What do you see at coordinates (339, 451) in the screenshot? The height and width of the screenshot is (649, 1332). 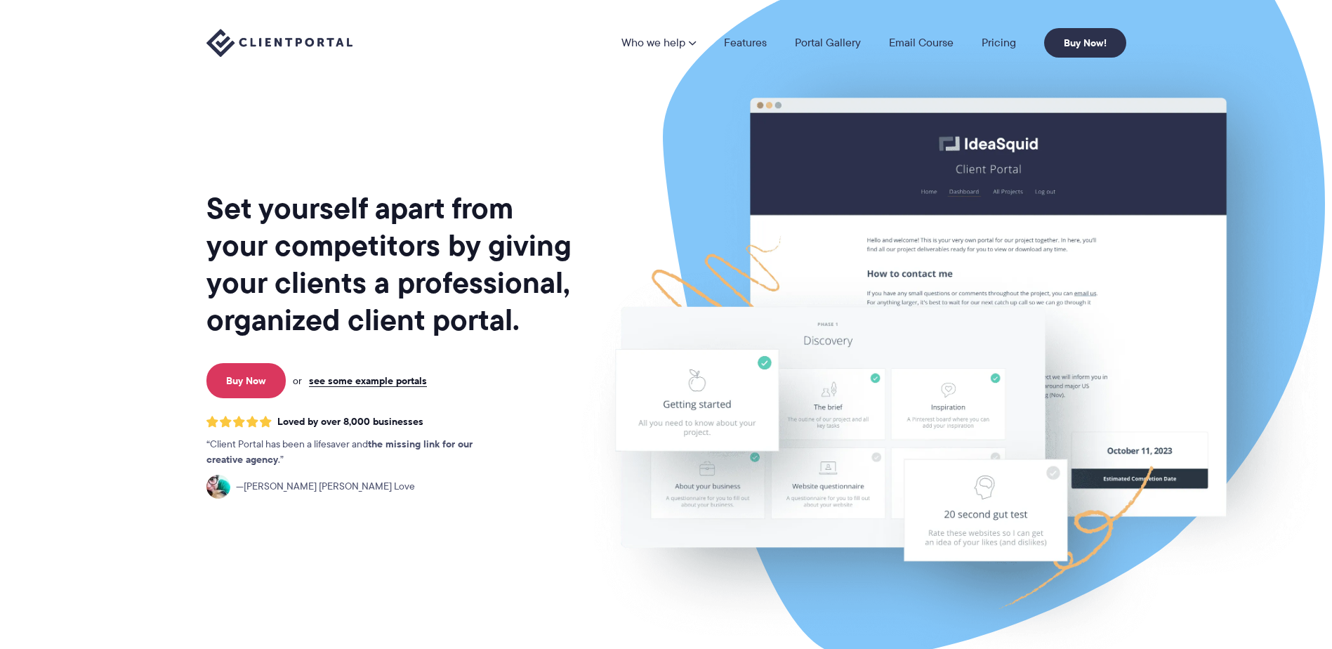 I see `strong: the missing link for our creative agency` at bounding box center [339, 451].